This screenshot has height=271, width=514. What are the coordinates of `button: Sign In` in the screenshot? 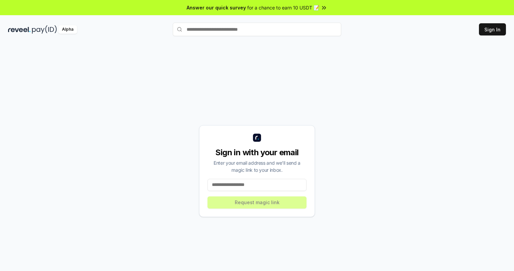 It's located at (493, 29).